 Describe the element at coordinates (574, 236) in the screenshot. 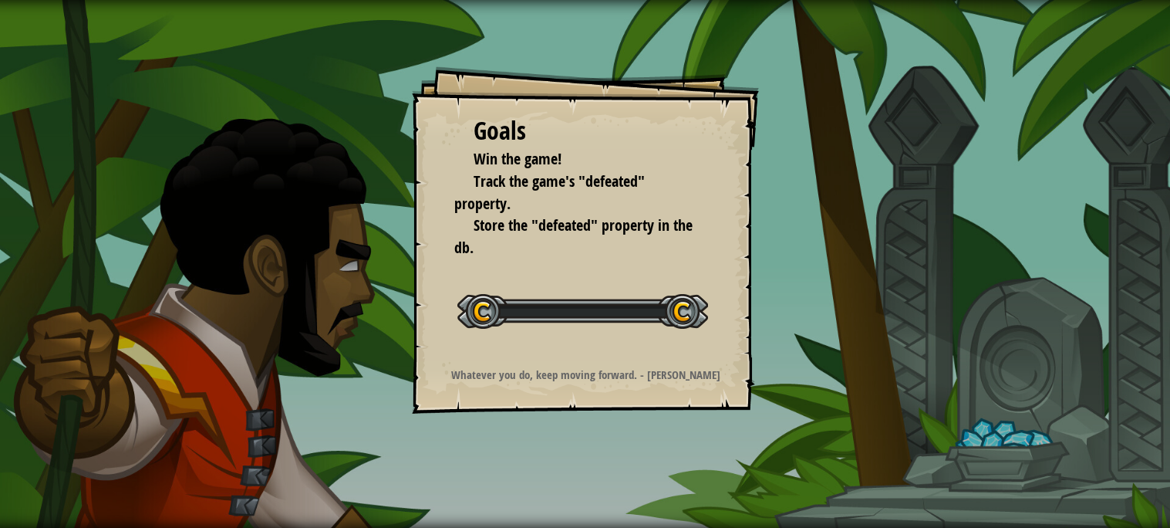

I see `li: Store the "defeated" property in the db.` at that location.